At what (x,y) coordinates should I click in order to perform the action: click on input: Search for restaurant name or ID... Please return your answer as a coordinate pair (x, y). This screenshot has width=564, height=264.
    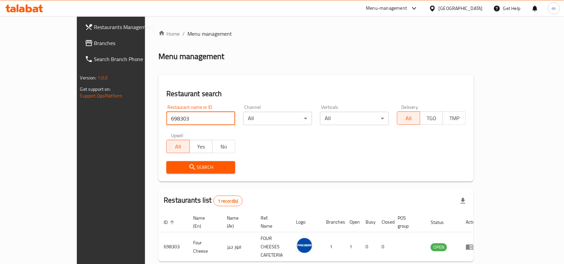
    Looking at the image, I should click on (201, 119).